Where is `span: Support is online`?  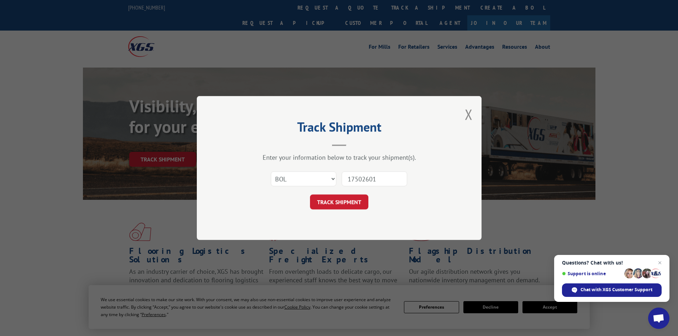 span: Support is online is located at coordinates (592, 274).